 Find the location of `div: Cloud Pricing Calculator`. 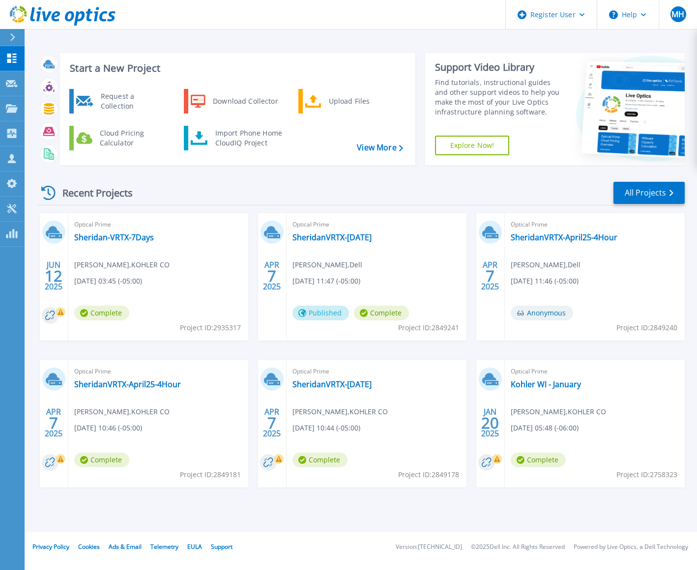

div: Cloud Pricing Calculator is located at coordinates (131, 138).